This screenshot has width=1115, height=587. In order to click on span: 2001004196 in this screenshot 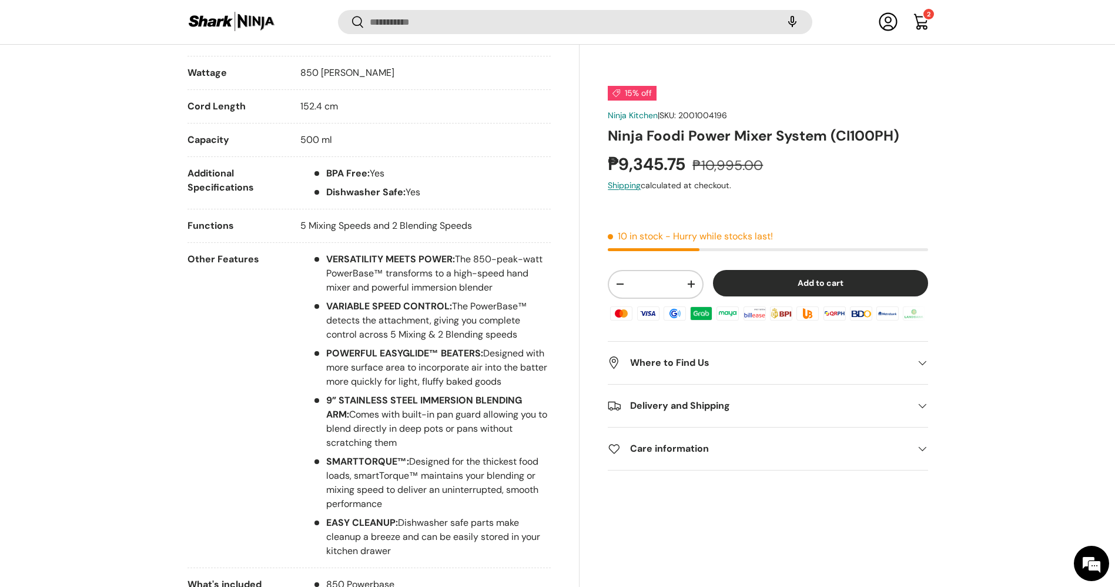, I will do `click(702, 115)`.